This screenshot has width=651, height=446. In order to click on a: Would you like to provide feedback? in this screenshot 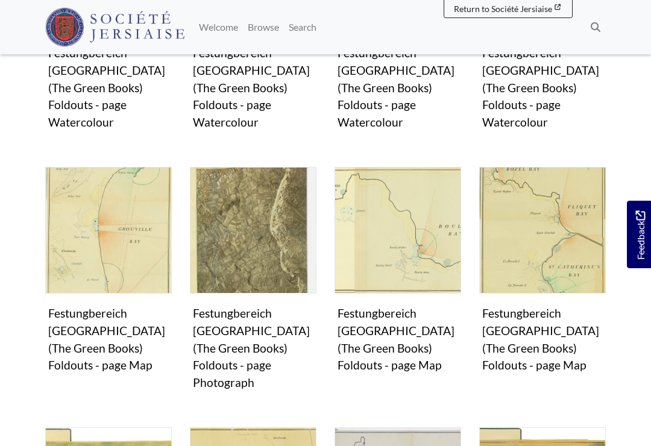, I will do `click(639, 235)`.